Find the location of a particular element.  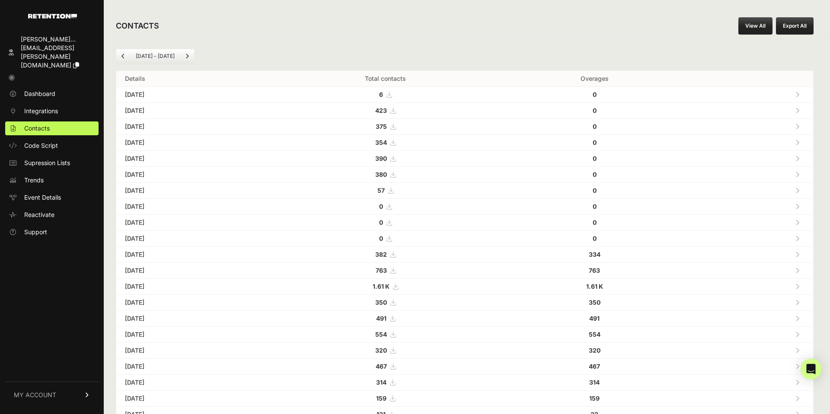

span: Dashboard is located at coordinates (40, 94).